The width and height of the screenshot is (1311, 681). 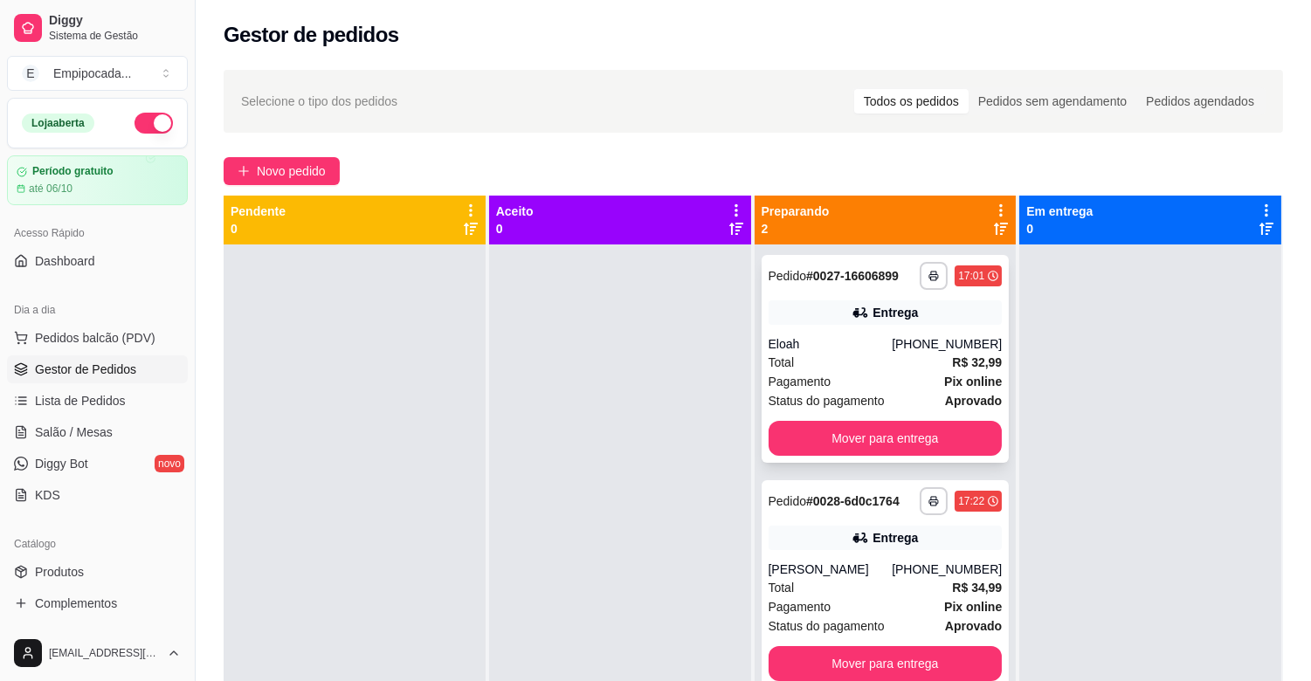 What do you see at coordinates (93, 73) in the screenshot?
I see `div: Empipocada ...` at bounding box center [93, 73].